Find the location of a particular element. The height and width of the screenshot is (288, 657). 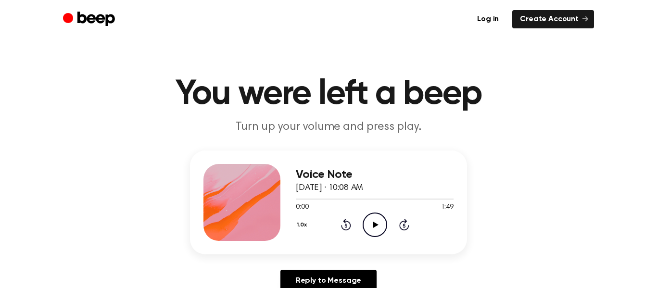

a: Beep is located at coordinates (90, 19).